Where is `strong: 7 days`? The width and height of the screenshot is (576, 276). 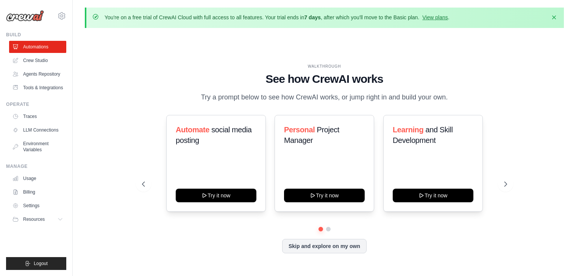
strong: 7 days is located at coordinates (312, 17).